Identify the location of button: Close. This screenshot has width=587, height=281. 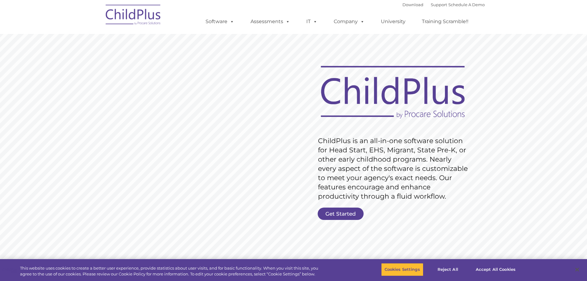
(577, 269).